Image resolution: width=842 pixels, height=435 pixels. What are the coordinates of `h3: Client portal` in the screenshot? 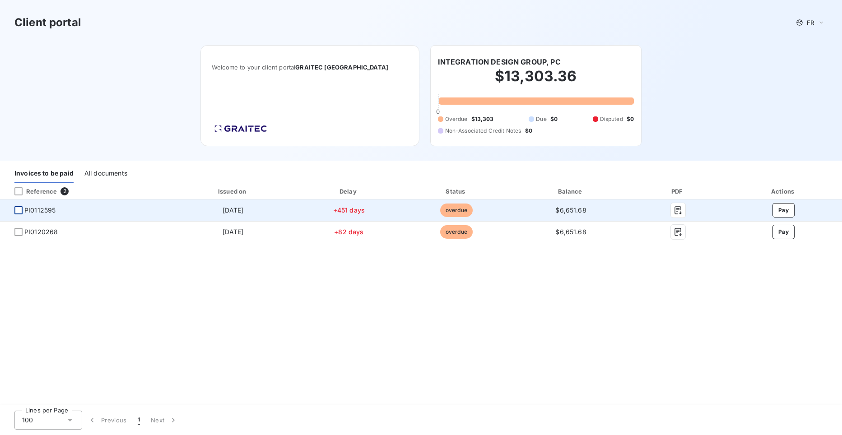 It's located at (48, 23).